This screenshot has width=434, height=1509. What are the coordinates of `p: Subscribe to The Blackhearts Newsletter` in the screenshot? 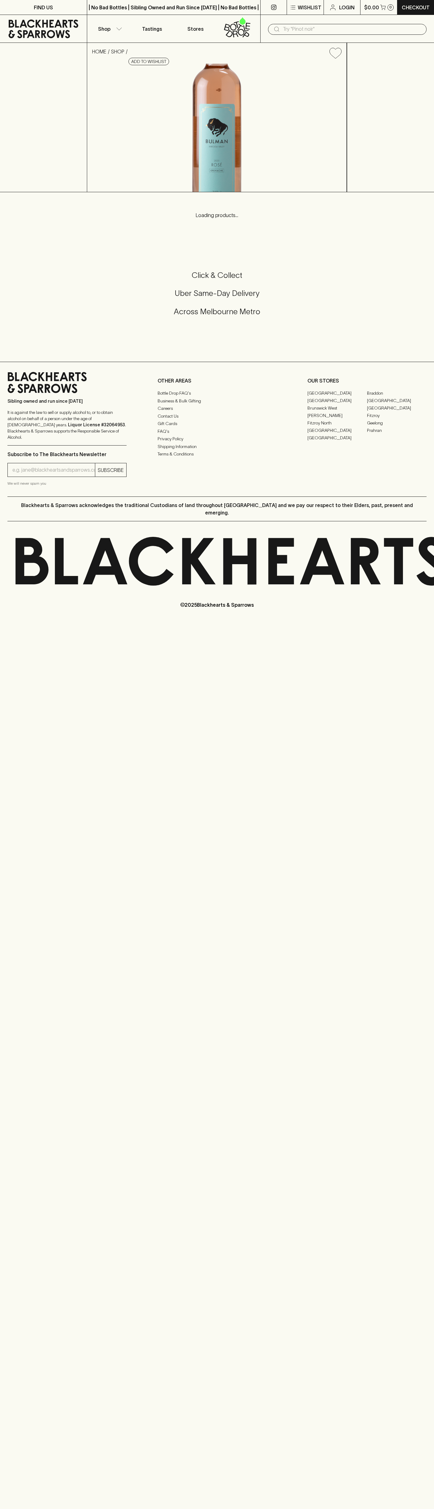 It's located at (67, 454).